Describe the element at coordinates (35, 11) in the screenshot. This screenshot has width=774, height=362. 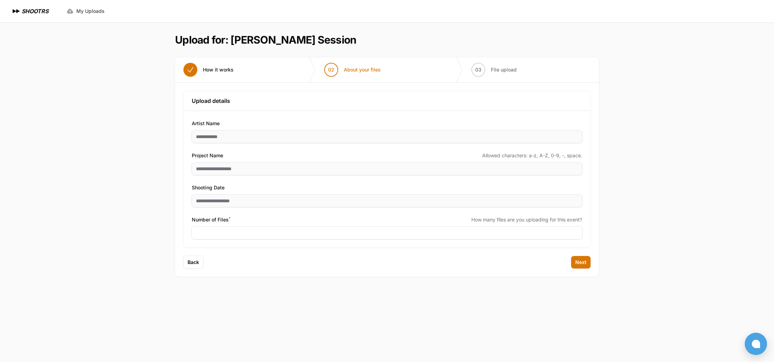
I see `h1: SHOOTRS` at that location.